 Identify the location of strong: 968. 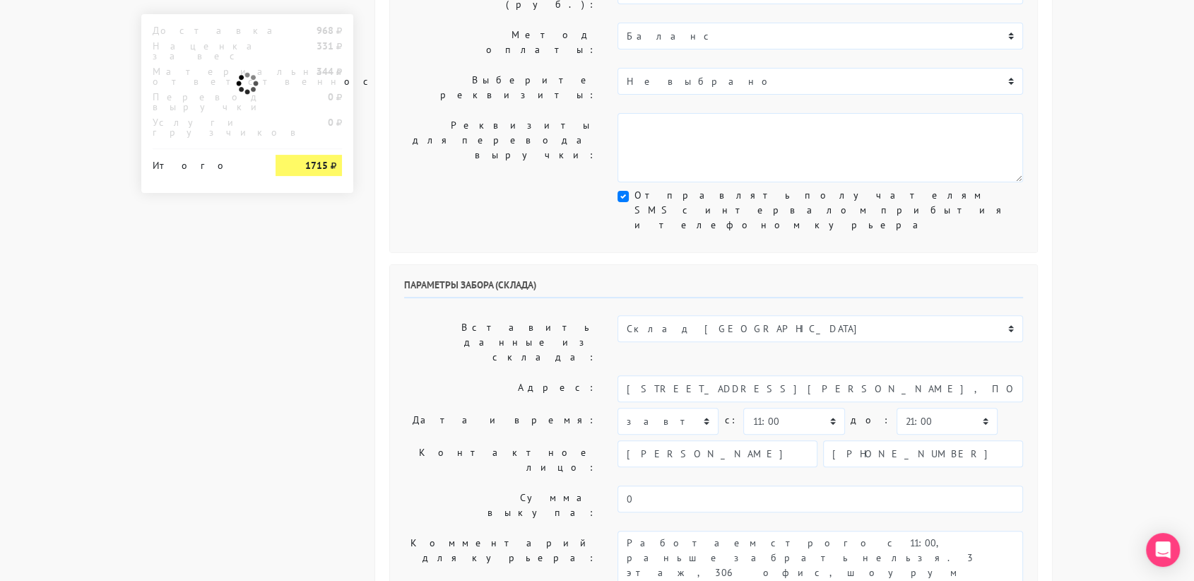
(325, 30).